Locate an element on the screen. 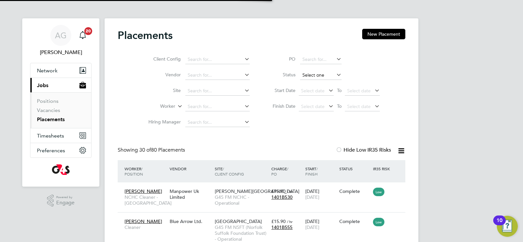 The height and width of the screenshot is (242, 523). div: 10 is located at coordinates (499, 224).